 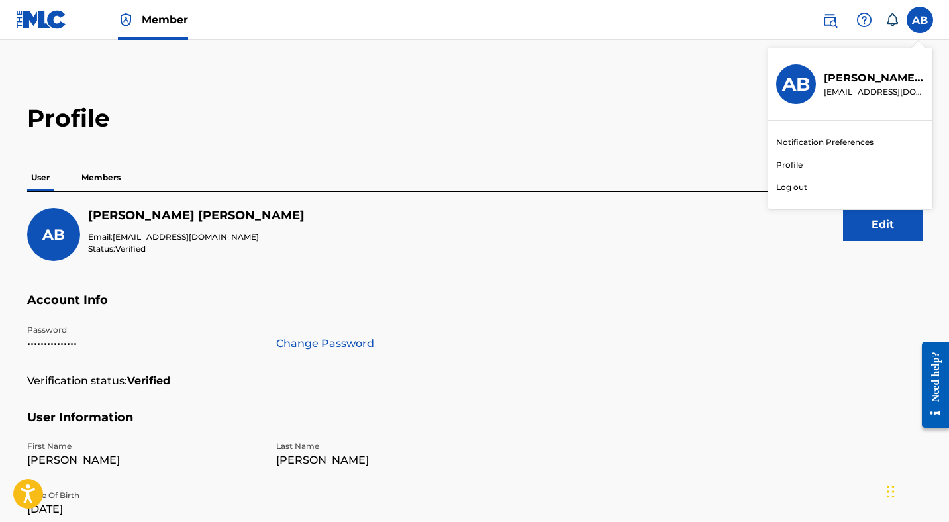 I want to click on div: Open Resource Center, so click(x=23, y=53).